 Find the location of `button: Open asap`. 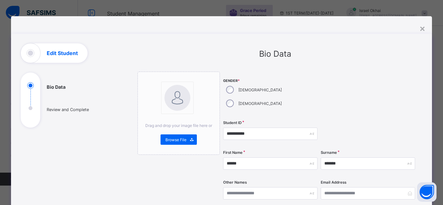

button: Open asap is located at coordinates (427, 192).